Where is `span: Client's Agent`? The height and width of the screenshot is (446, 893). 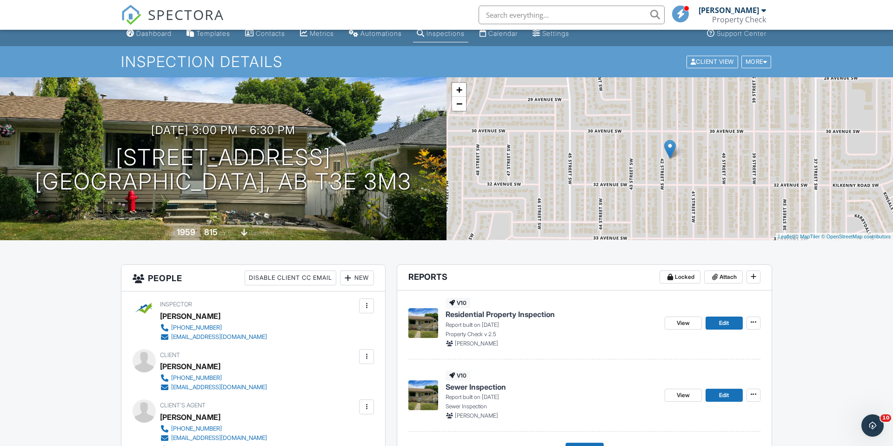
span: Client's Agent is located at coordinates (183, 405).